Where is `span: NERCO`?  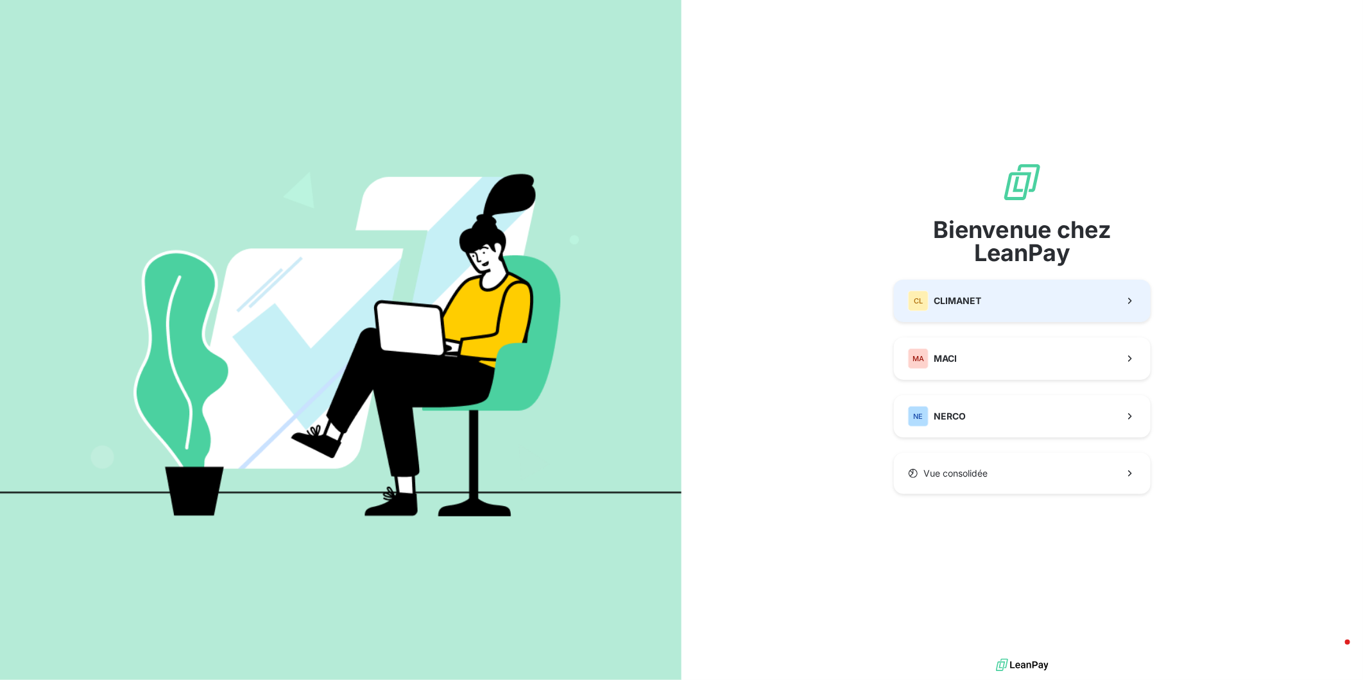 span: NERCO is located at coordinates (950, 416).